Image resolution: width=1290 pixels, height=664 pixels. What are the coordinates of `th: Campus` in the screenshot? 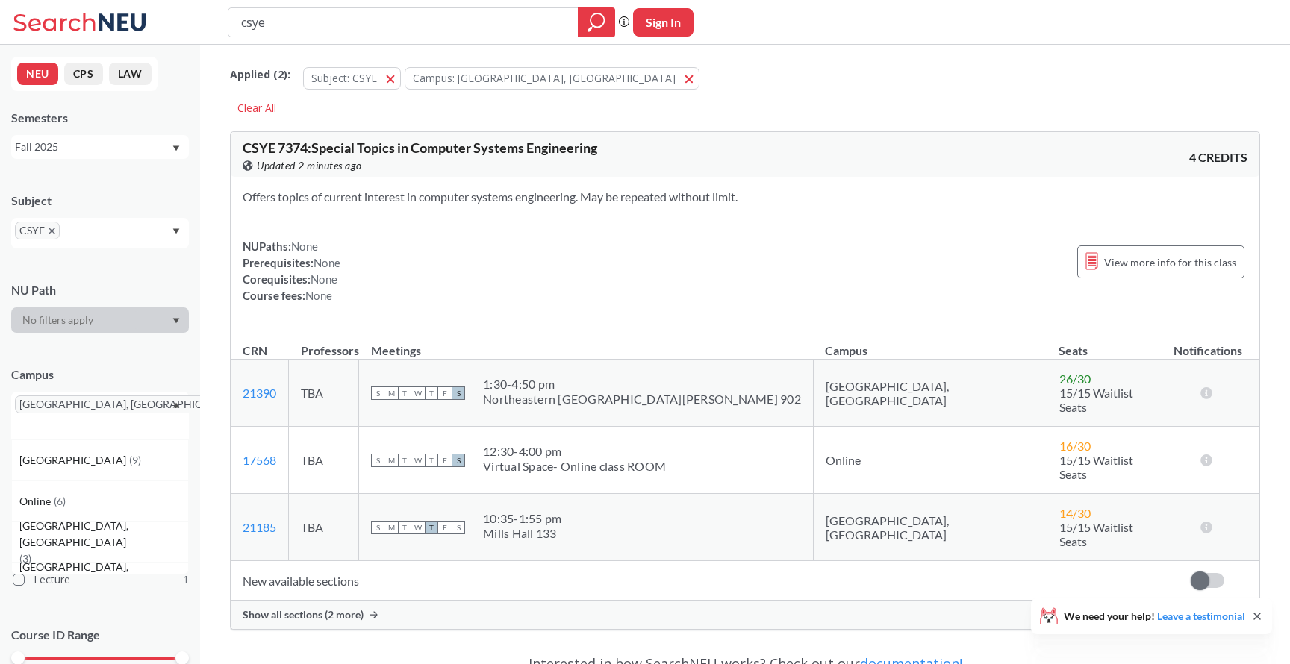 It's located at (929, 343).